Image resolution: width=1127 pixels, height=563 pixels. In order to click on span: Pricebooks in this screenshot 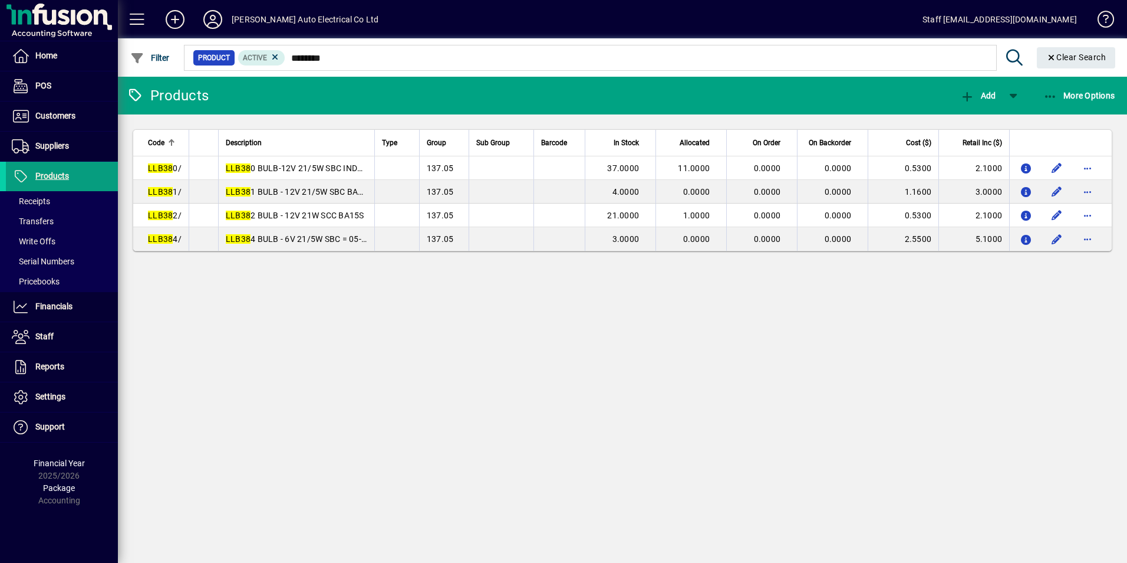, I will do `click(35, 281)`.